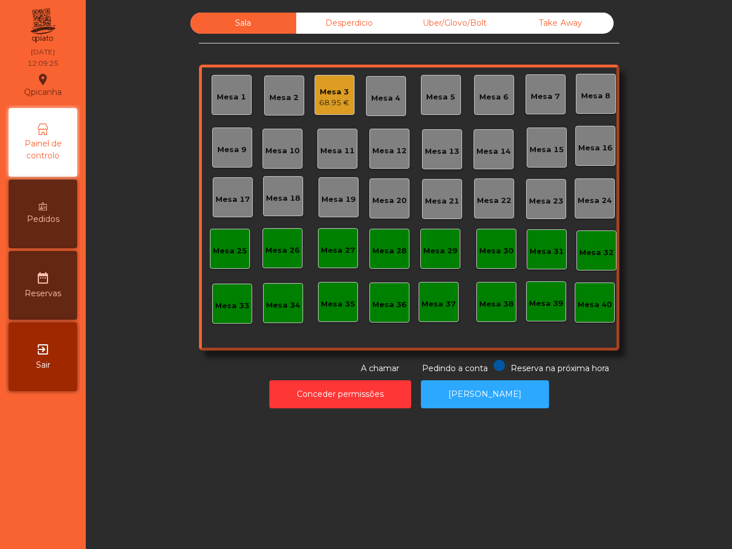 Image resolution: width=732 pixels, height=549 pixels. Describe the element at coordinates (442, 201) in the screenshot. I see `div: Mesa 21` at that location.